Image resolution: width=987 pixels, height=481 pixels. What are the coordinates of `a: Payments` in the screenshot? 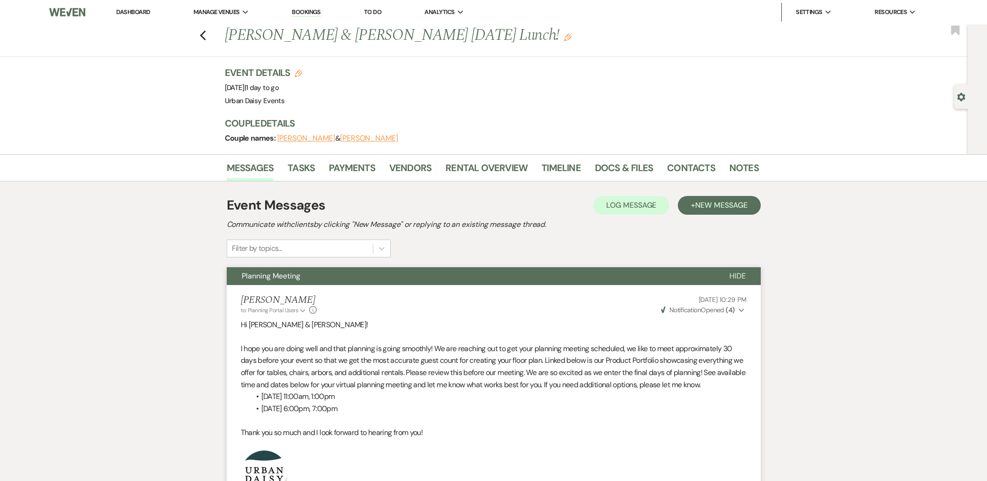 It's located at (352, 171).